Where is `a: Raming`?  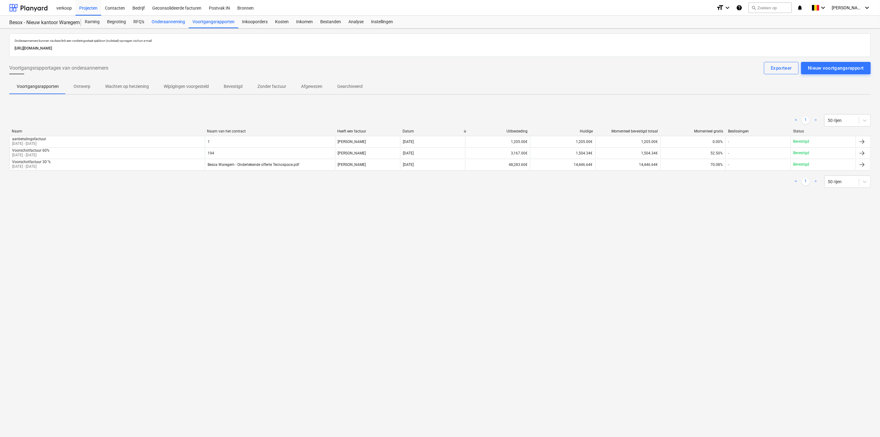
a: Raming is located at coordinates (92, 22).